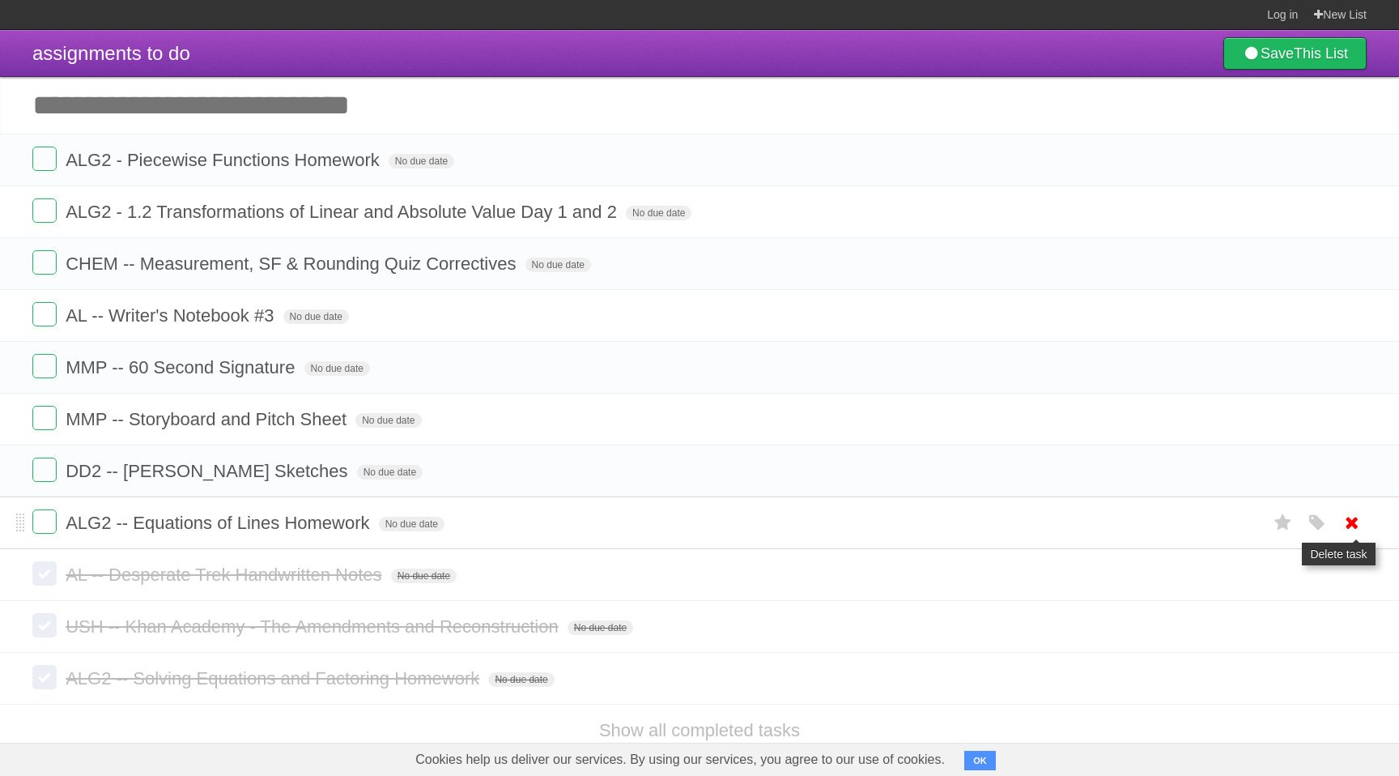 The image size is (1399, 776). I want to click on b: This List, so click(1321, 53).